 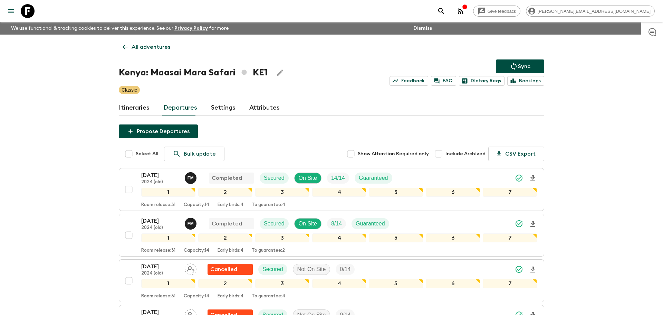 I want to click on button: search adventures, so click(x=441, y=11).